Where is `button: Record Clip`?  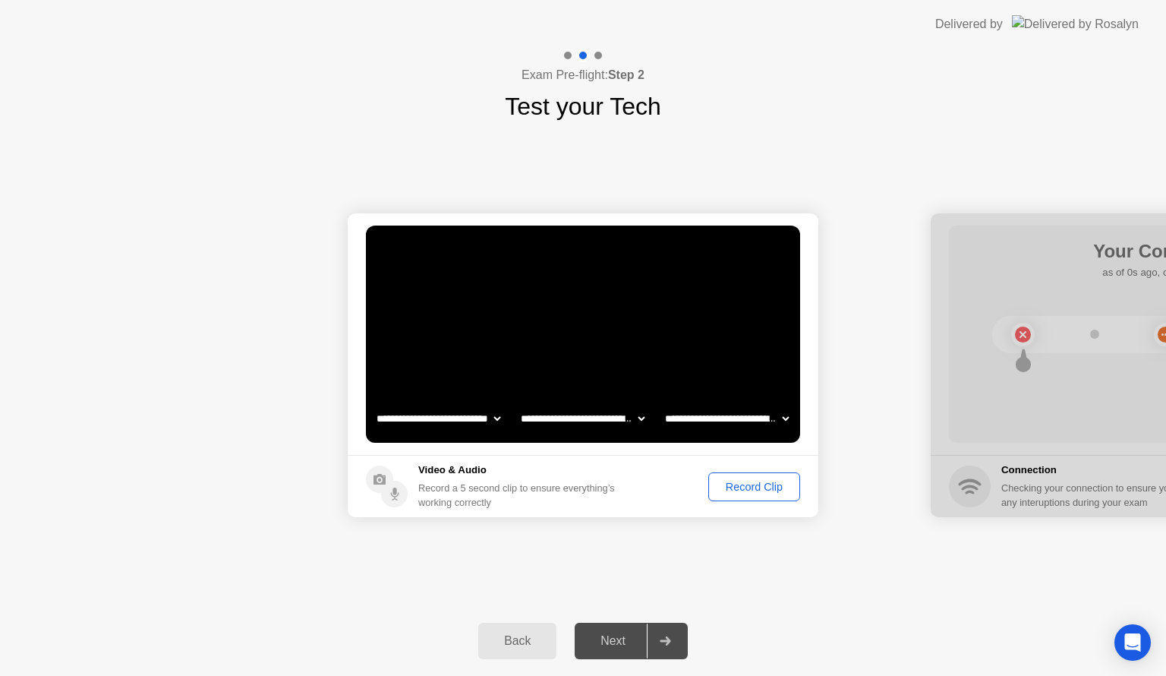 button: Record Clip is located at coordinates (754, 487).